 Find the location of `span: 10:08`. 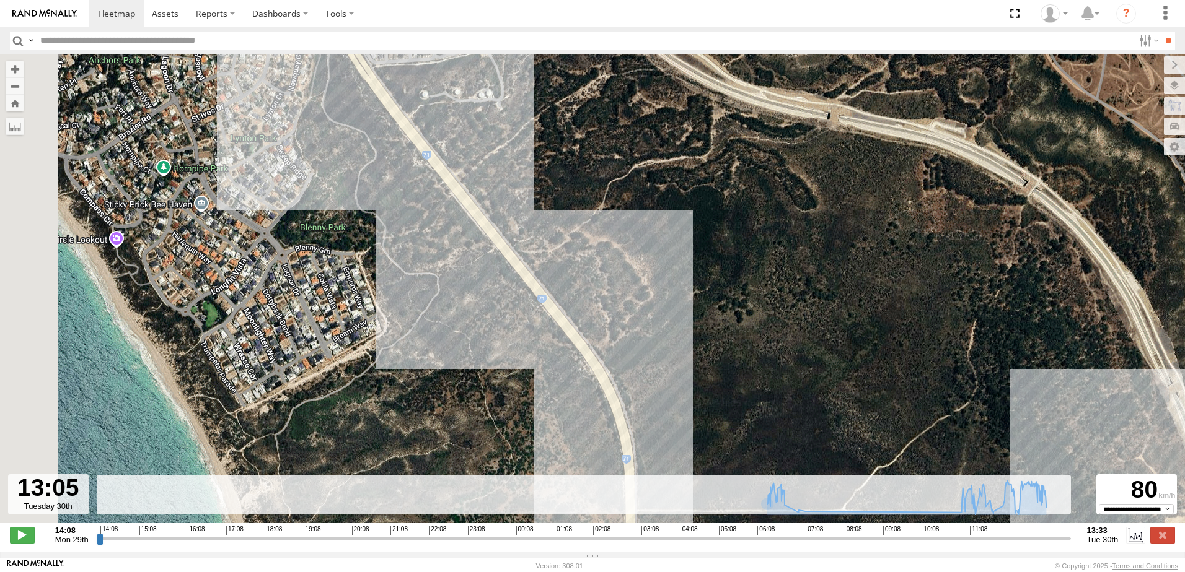

span: 10:08 is located at coordinates (930, 531).